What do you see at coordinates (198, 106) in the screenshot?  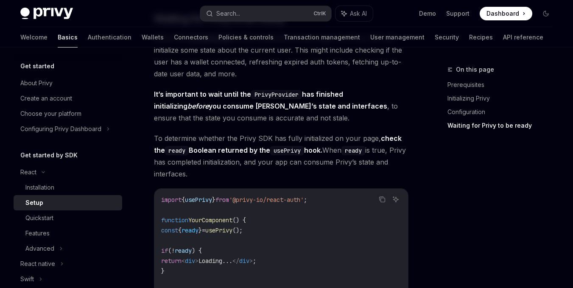 I see `em: before` at bounding box center [198, 106].